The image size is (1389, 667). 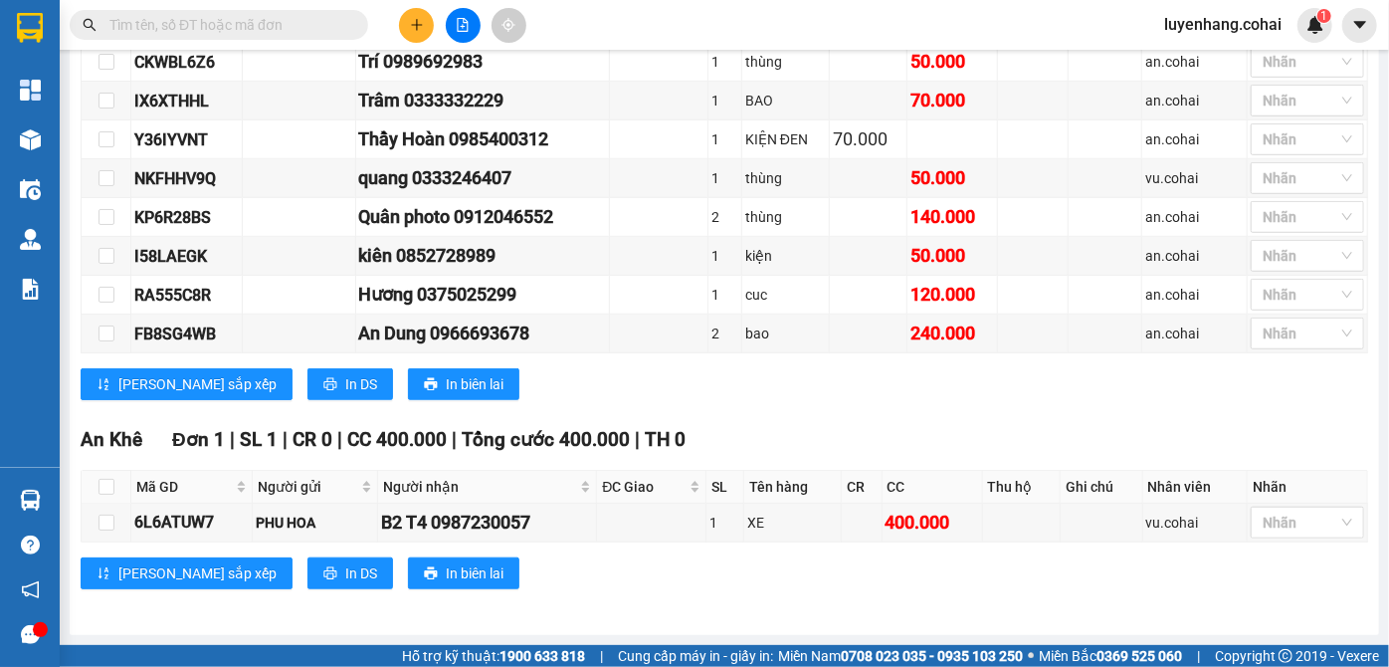 What do you see at coordinates (1140, 656) in the screenshot?
I see `strong: 0369 525 060` at bounding box center [1140, 656].